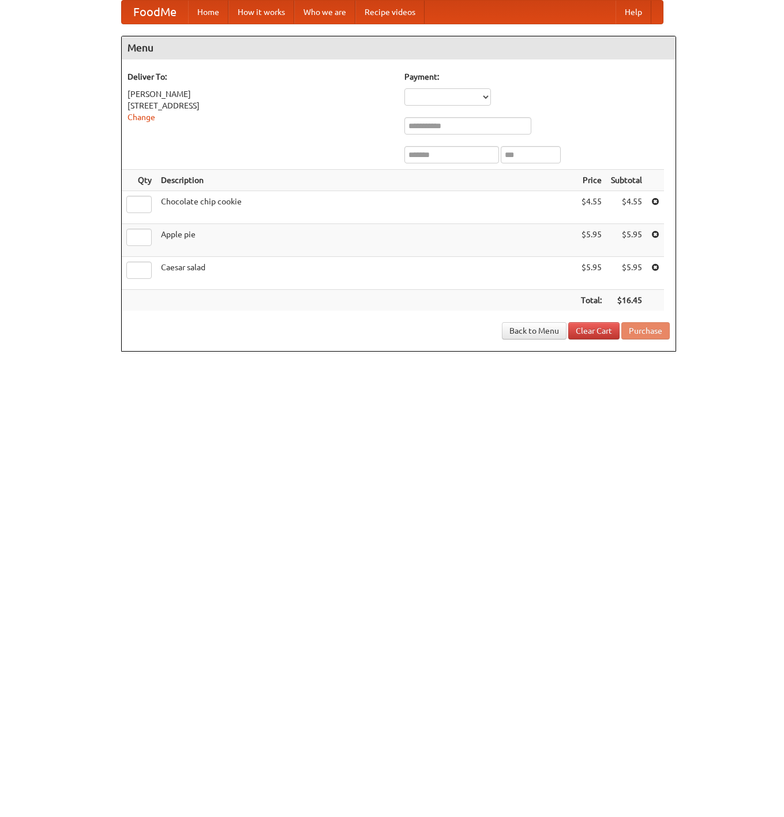  I want to click on th: Qty, so click(139, 180).